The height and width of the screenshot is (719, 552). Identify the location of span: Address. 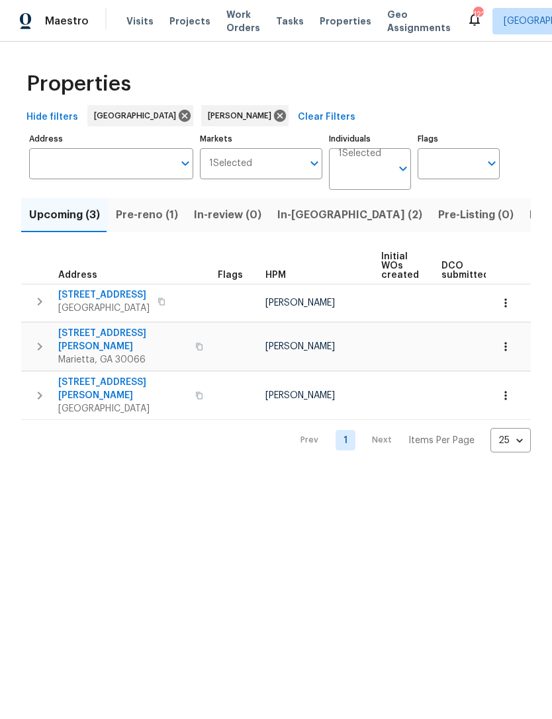
(77, 275).